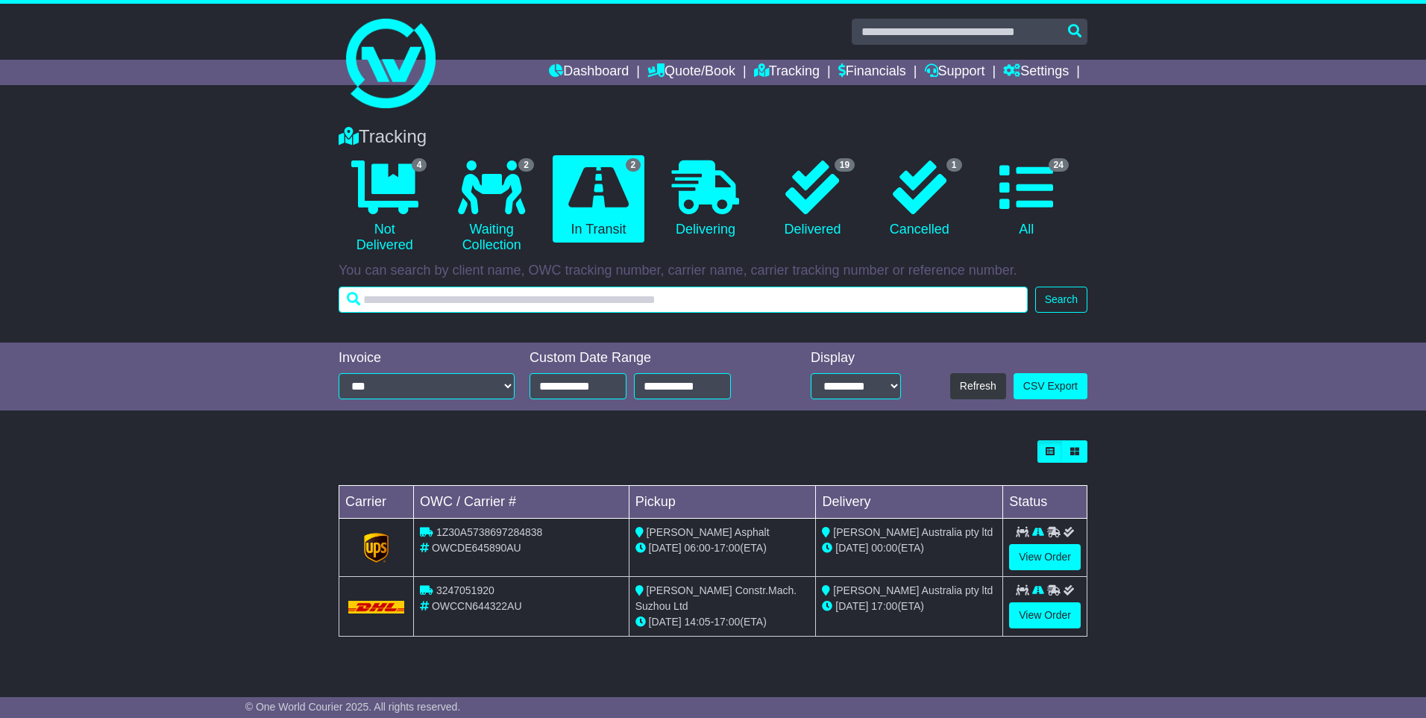  I want to click on td: Status, so click(1045, 502).